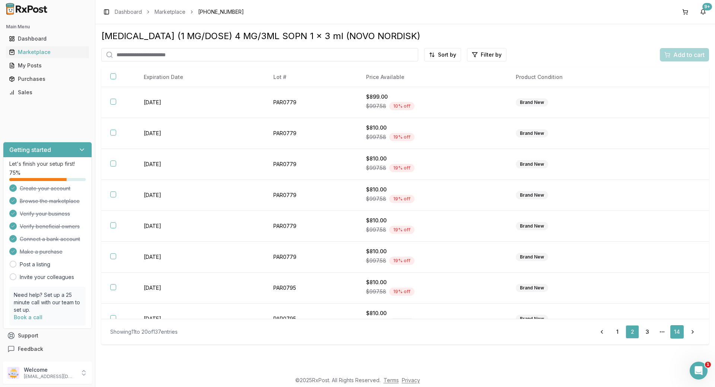  I want to click on button: Dashboard, so click(47, 39).